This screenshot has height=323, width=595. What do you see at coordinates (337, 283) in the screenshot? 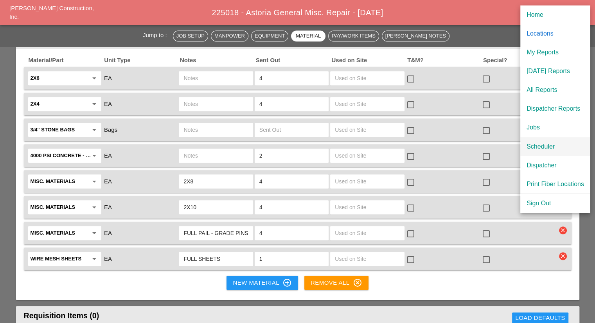
I see `div: Remove All` at bounding box center [337, 283].